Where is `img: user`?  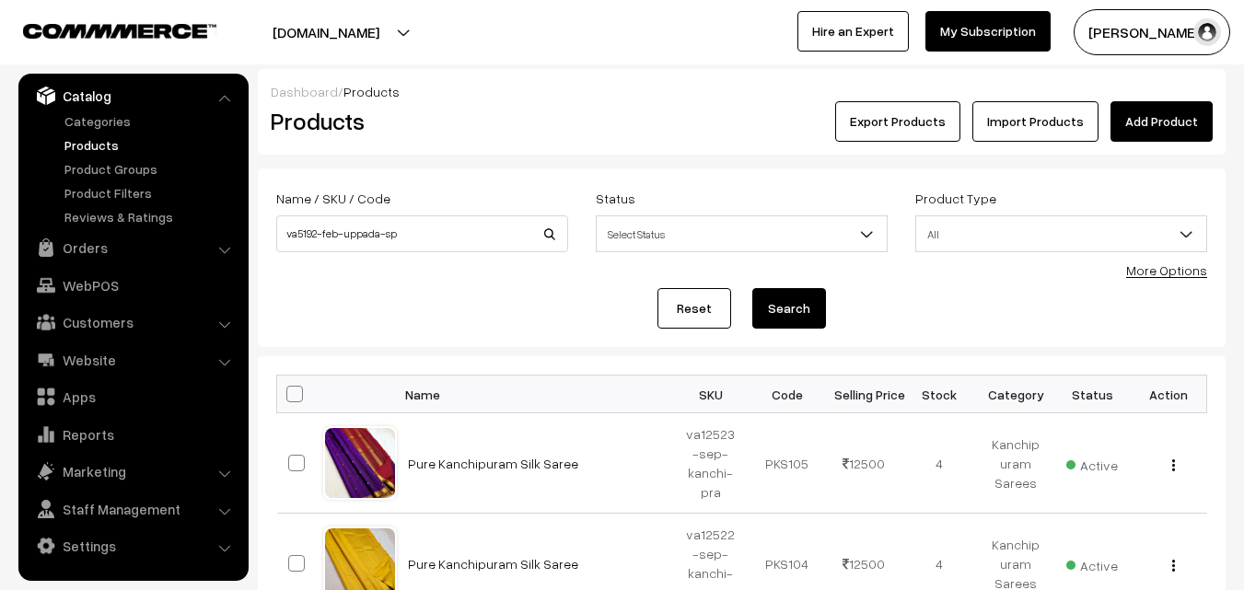 img: user is located at coordinates (1207, 32).